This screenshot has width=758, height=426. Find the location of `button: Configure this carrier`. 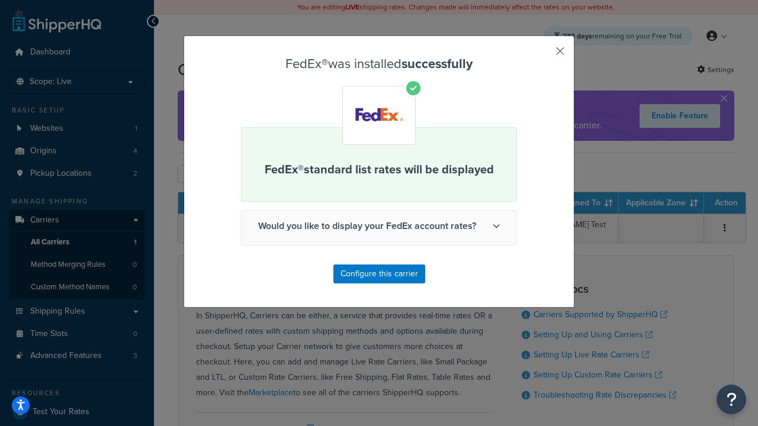

button: Configure this carrier is located at coordinates (379, 274).